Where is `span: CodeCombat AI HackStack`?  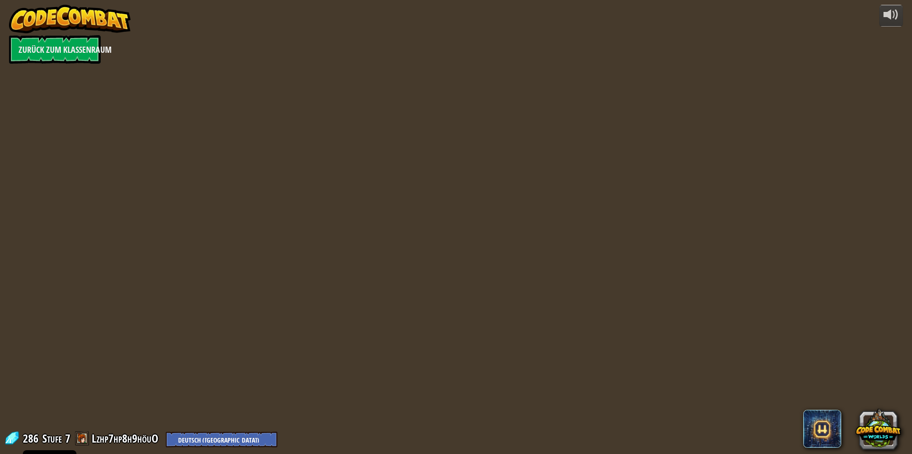
span: CodeCombat AI HackStack is located at coordinates (822, 429).